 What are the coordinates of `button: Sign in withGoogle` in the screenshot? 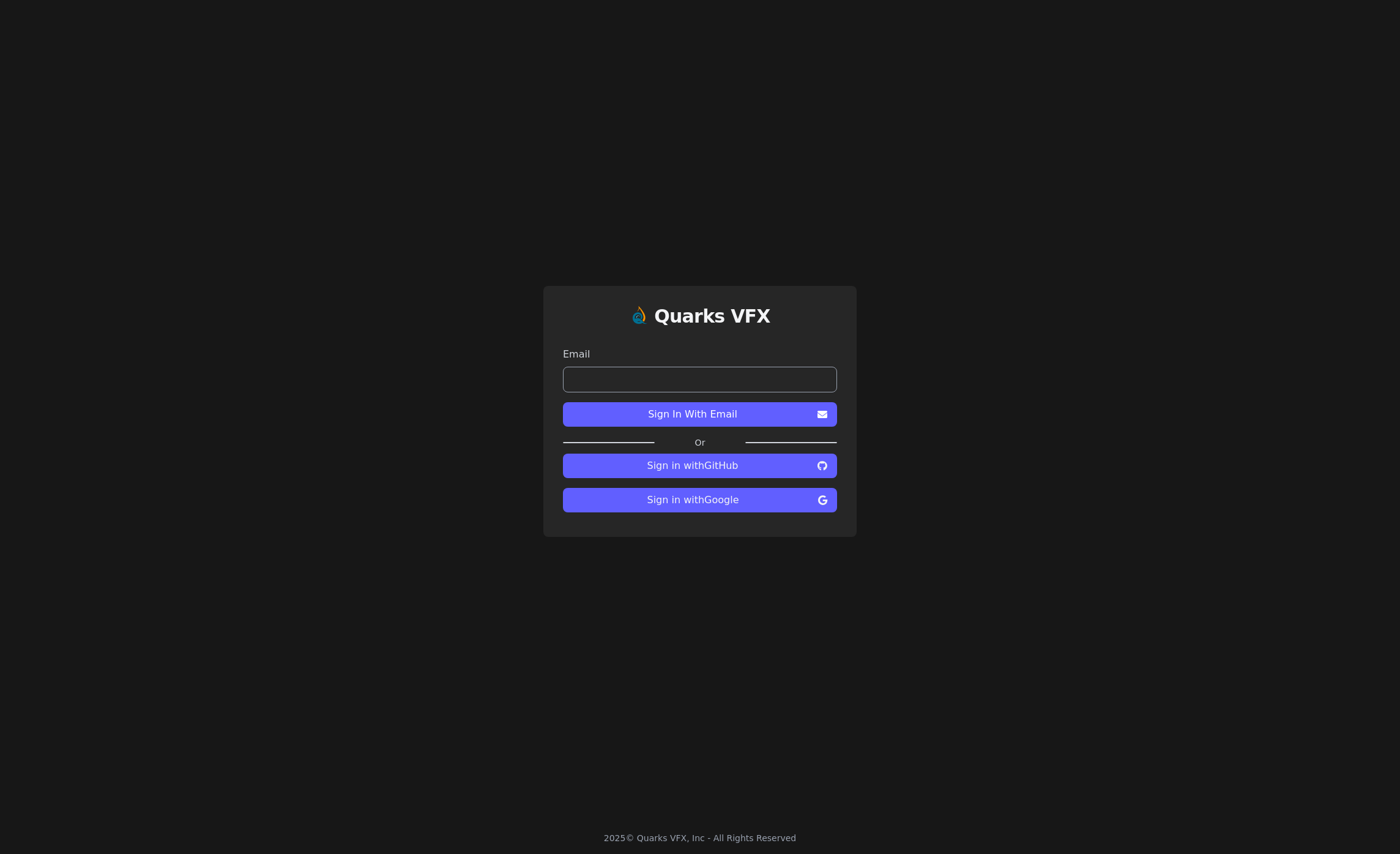 It's located at (700, 500).